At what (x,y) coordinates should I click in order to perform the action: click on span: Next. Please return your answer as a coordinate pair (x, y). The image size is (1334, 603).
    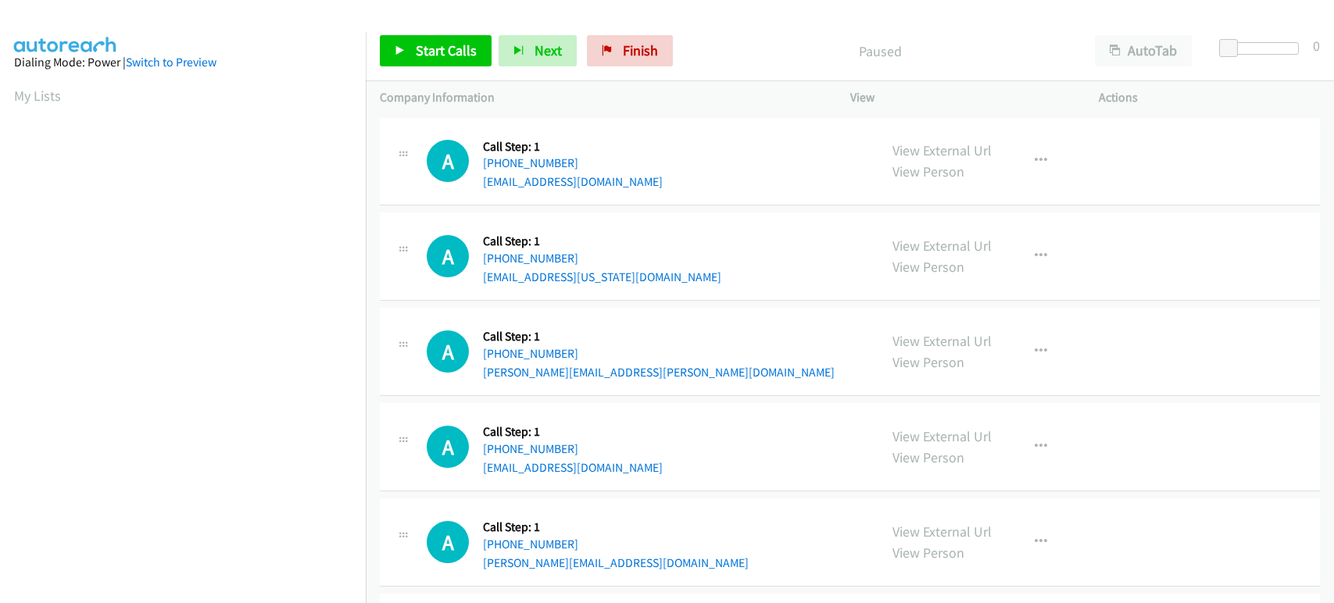
    Looking at the image, I should click on (548, 50).